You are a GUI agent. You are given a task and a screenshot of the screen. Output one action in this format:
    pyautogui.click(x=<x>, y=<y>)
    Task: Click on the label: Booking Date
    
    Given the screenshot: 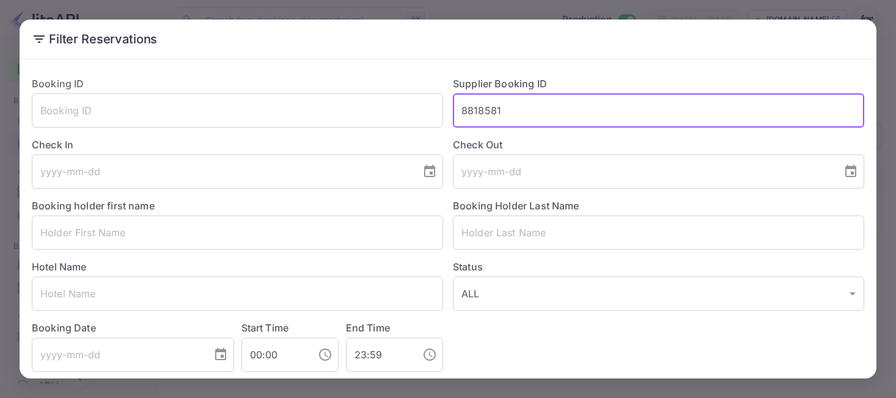 What is the action you would take?
    pyautogui.click(x=133, y=328)
    